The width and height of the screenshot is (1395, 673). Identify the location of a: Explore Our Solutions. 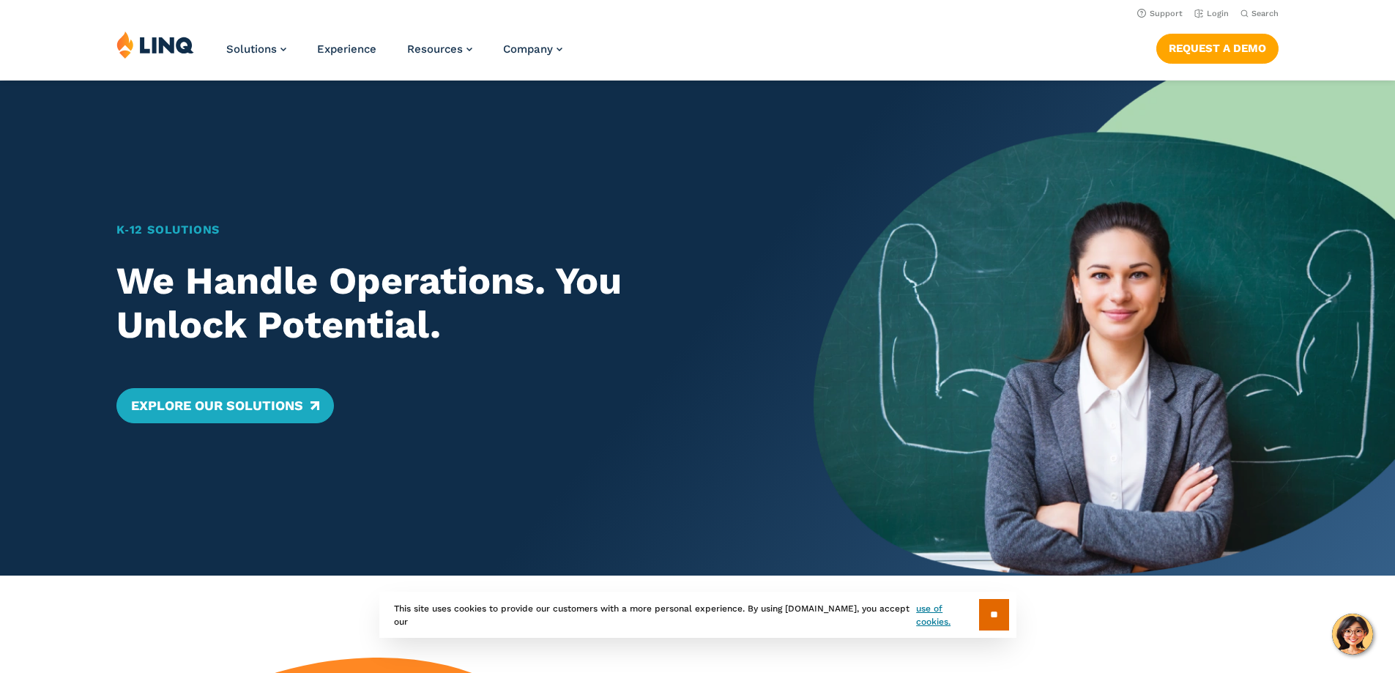
(225, 406).